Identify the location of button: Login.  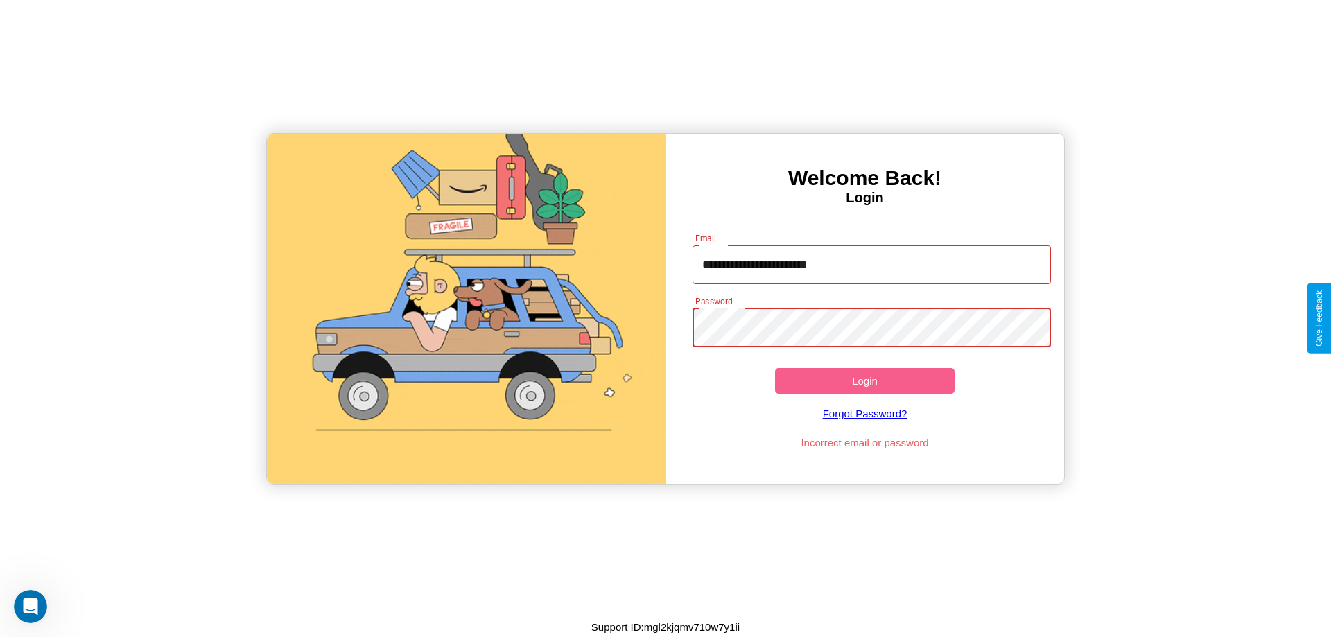
(865, 381).